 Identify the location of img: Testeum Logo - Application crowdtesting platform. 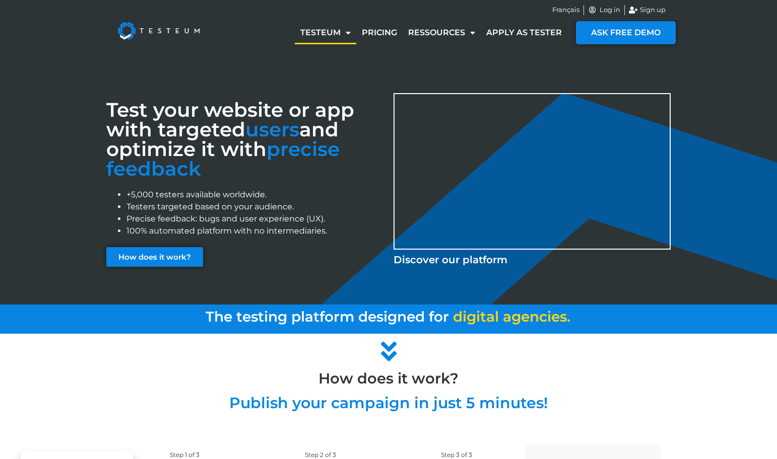
(159, 31).